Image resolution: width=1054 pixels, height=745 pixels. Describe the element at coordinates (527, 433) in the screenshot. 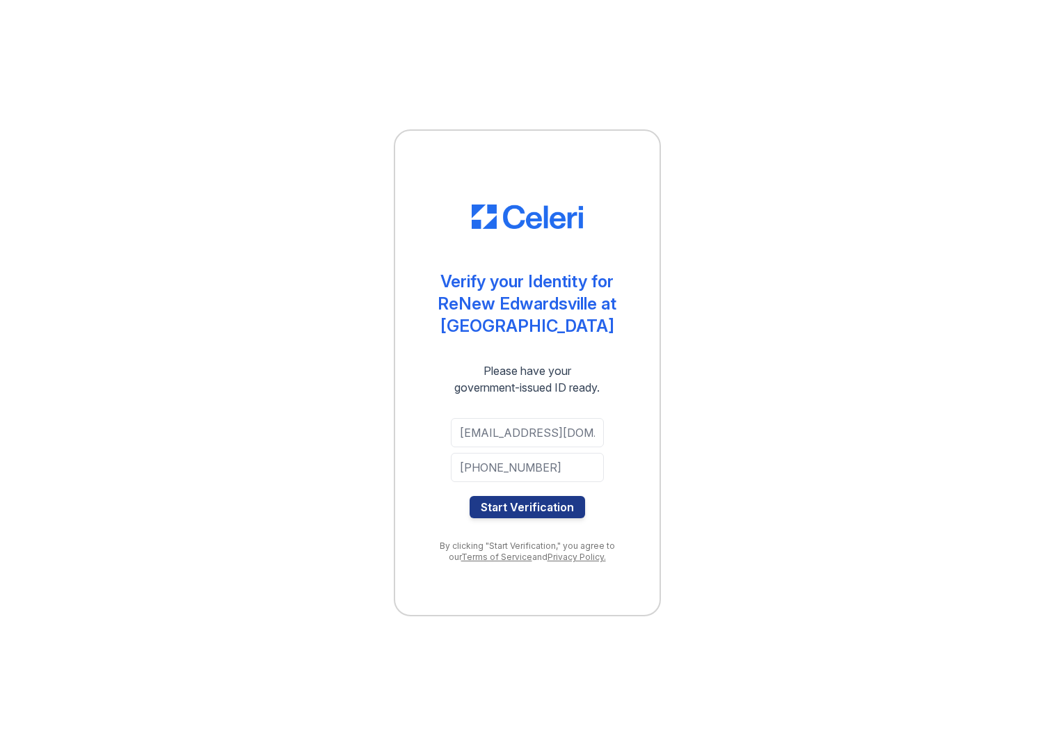

I see `input: Email` at that location.